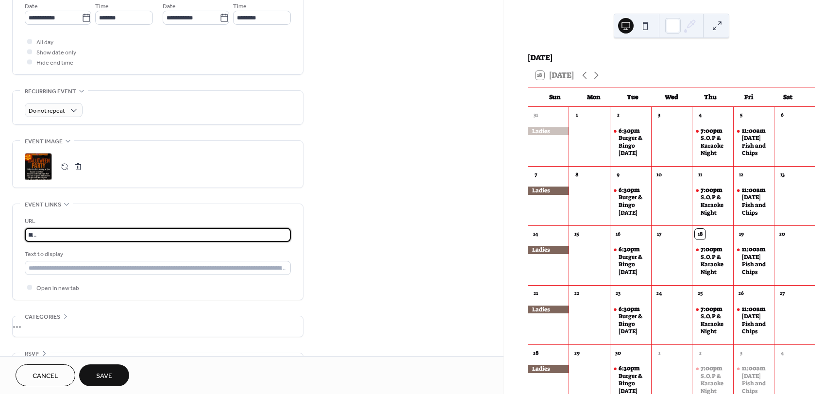 This screenshot has height=394, width=839. Describe the element at coordinates (47, 111) in the screenshot. I see `span: Do not repeat` at that location.